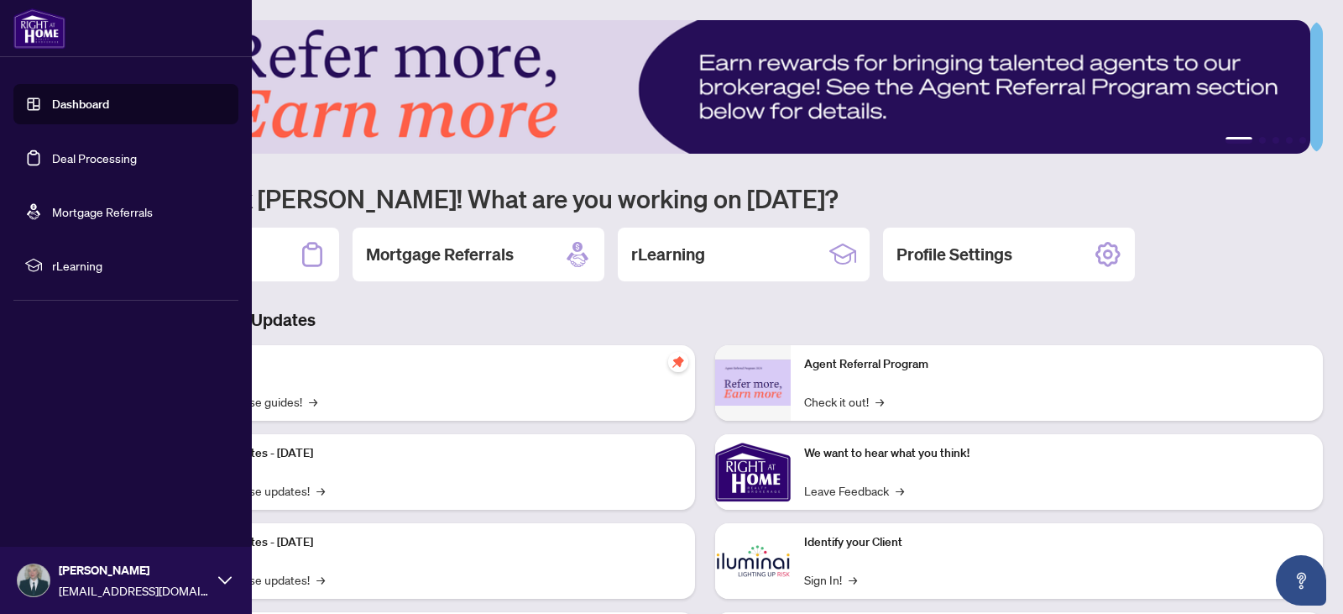 Image resolution: width=1343 pixels, height=614 pixels. What do you see at coordinates (1057, 453) in the screenshot?
I see `p: We want to hear what you think!` at bounding box center [1057, 453].